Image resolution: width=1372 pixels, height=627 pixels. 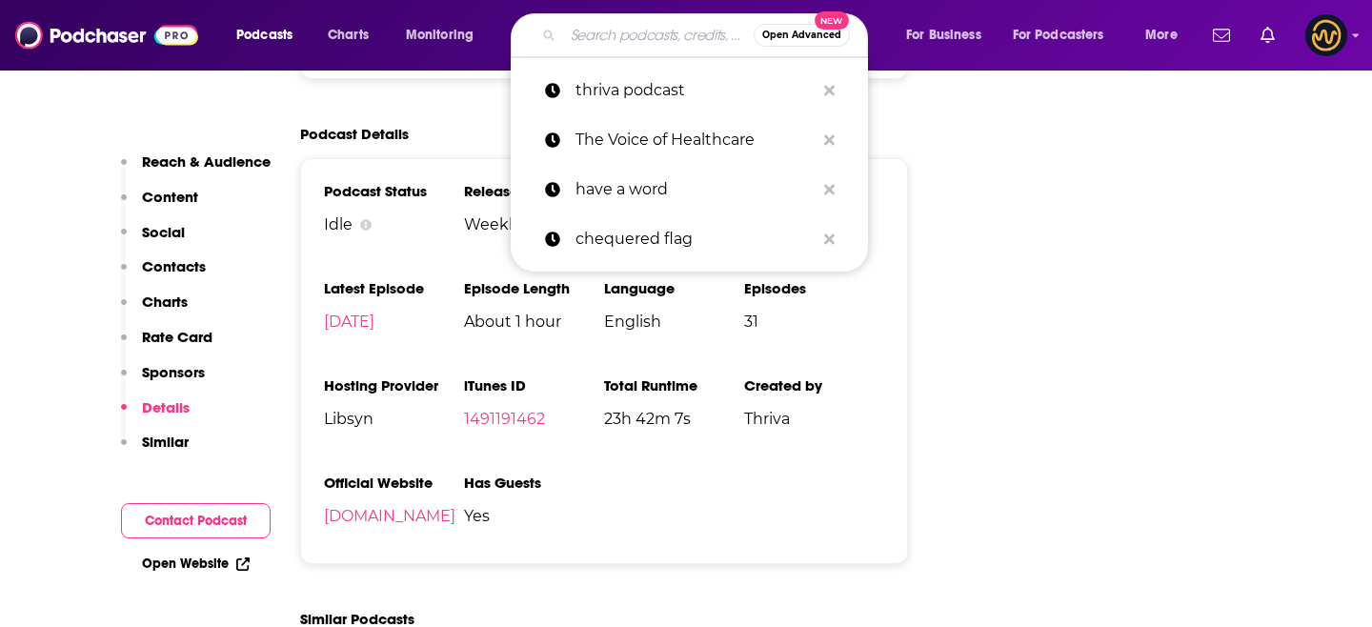 What do you see at coordinates (695, 140) in the screenshot?
I see `p: The Voice of Healthcare` at bounding box center [695, 140].